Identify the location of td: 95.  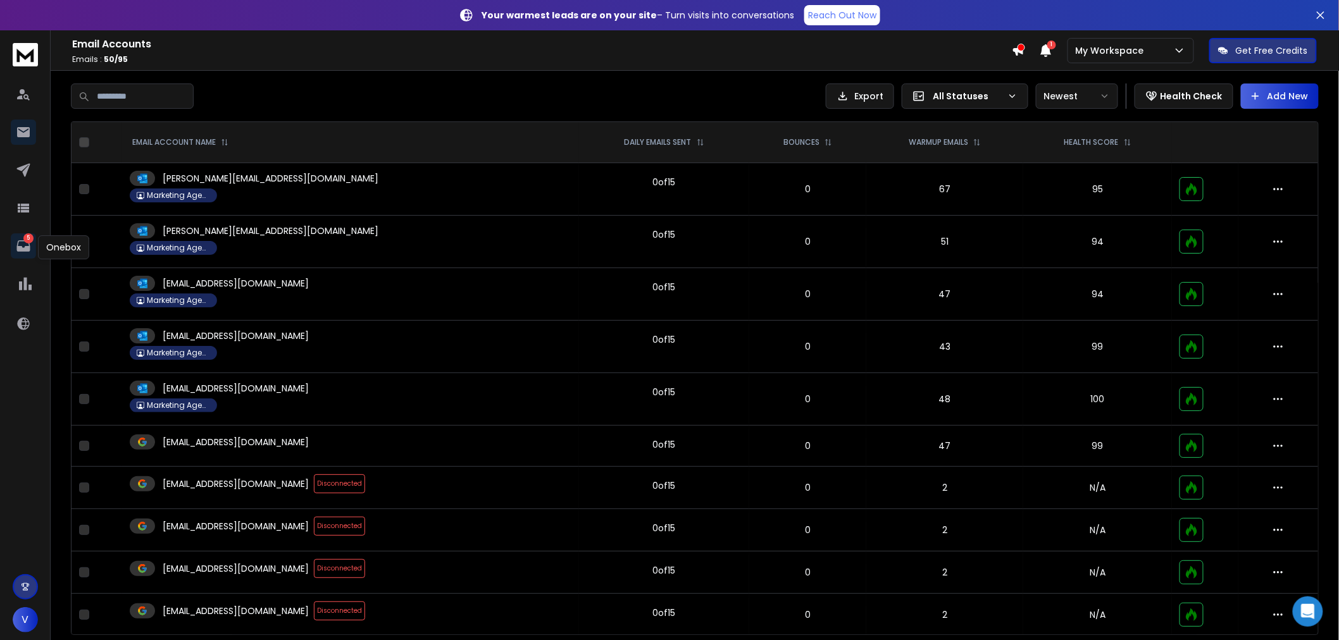
(1097, 189).